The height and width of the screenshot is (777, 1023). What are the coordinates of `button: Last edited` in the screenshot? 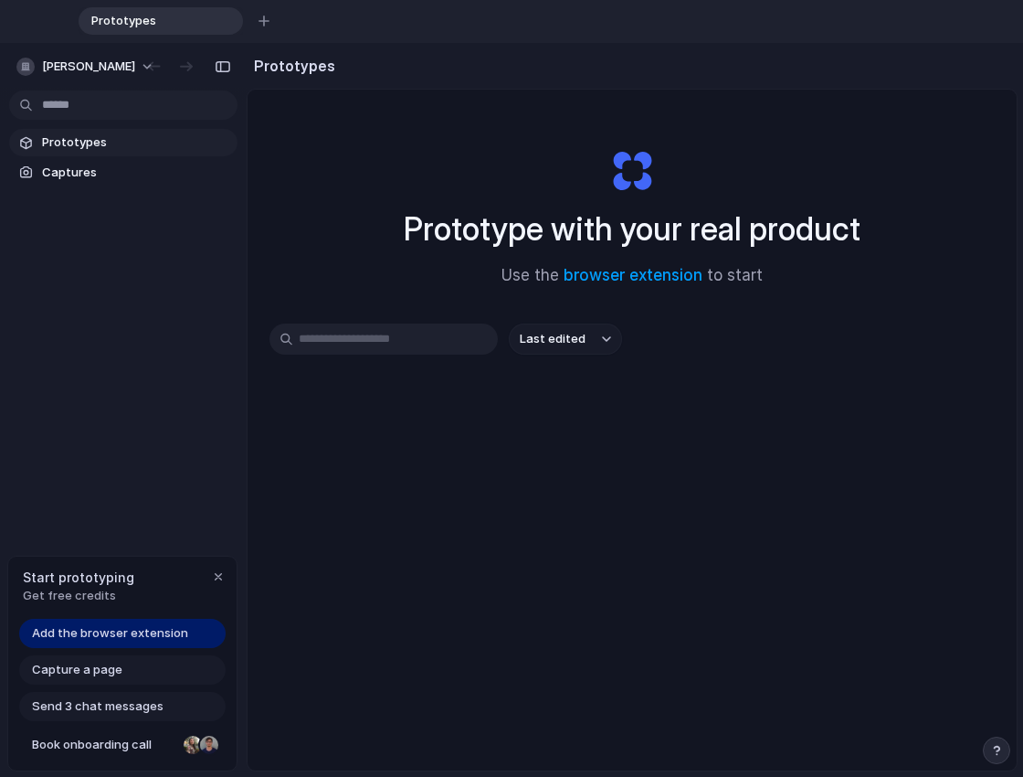 It's located at (566, 339).